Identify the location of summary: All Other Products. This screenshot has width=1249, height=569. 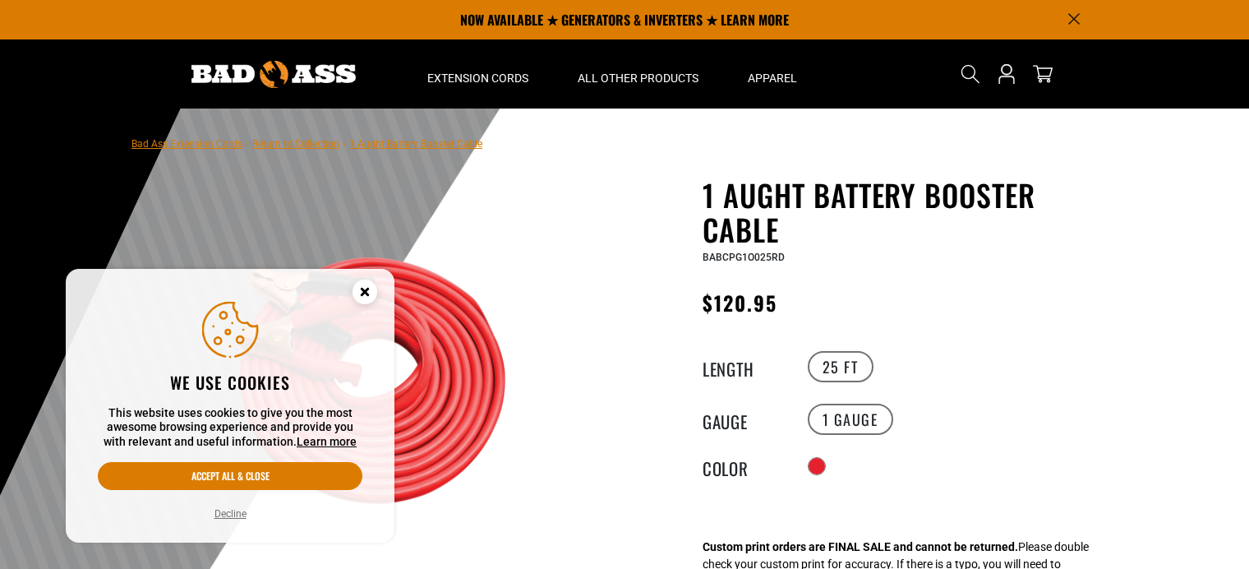
(638, 74).